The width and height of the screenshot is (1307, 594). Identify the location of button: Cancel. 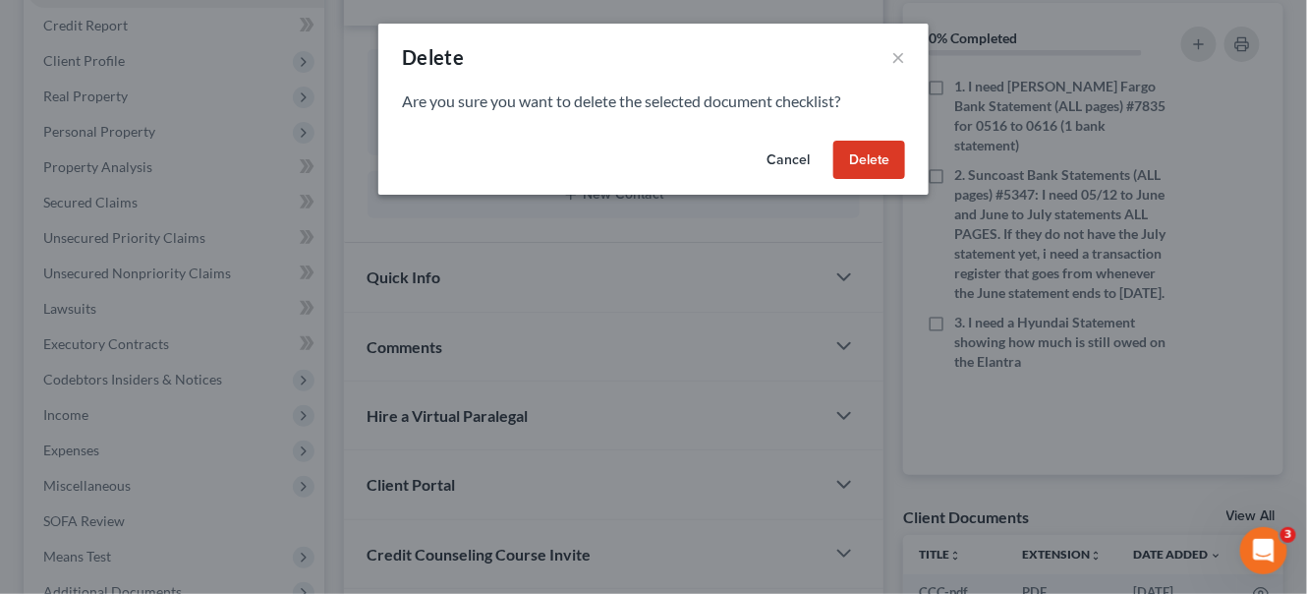
(788, 160).